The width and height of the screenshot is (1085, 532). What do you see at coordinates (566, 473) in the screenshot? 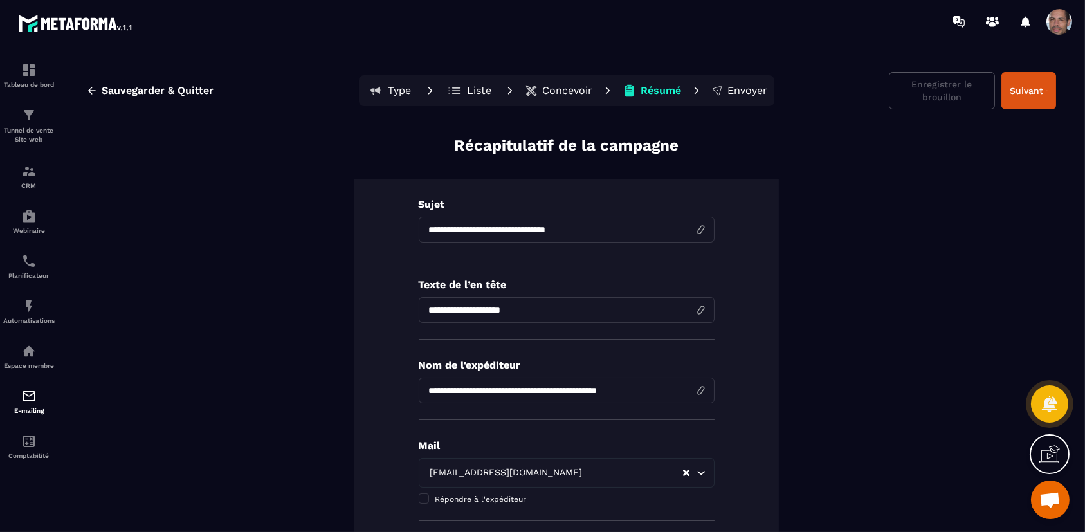
I see `div: Search for option` at bounding box center [566, 473].